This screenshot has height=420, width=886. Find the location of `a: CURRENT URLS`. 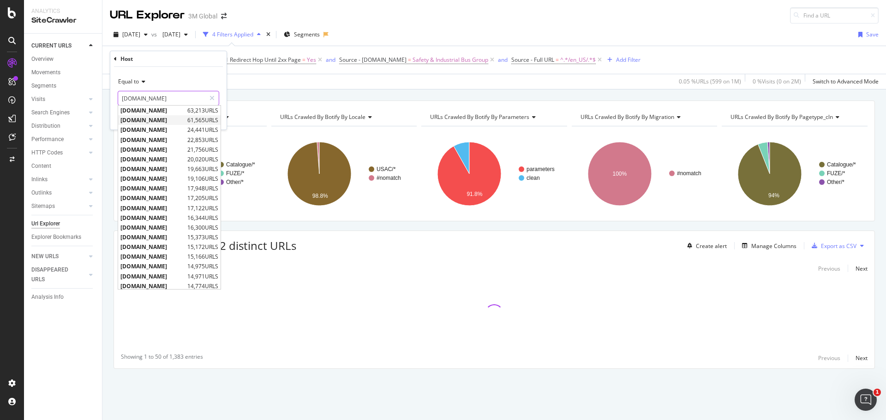

a: CURRENT URLS is located at coordinates (59, 46).